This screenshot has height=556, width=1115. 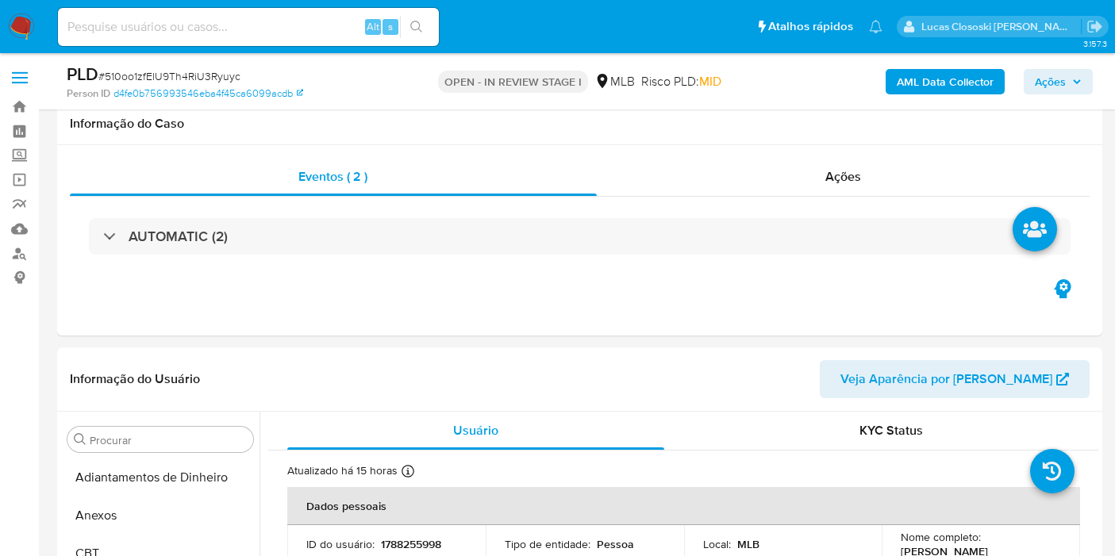 I want to click on b: PLD, so click(x=83, y=74).